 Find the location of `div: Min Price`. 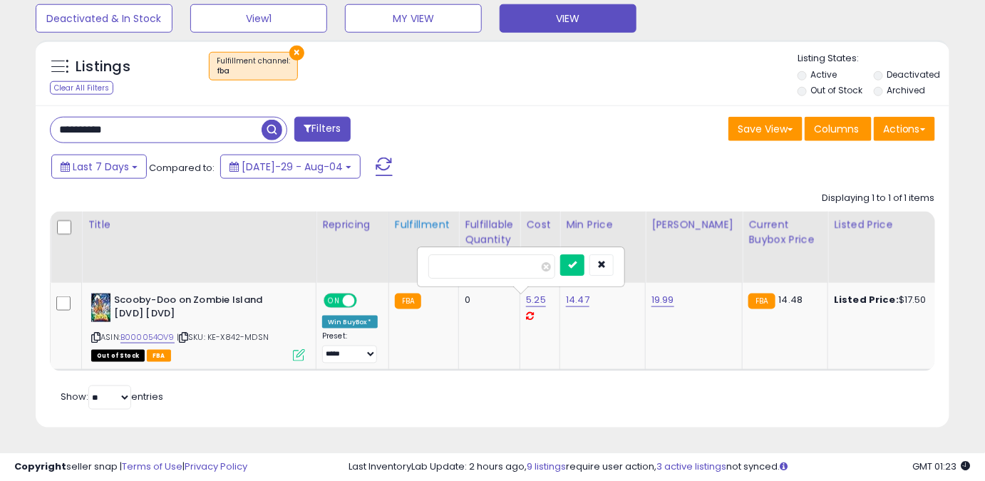

div: Min Price is located at coordinates (602, 225).